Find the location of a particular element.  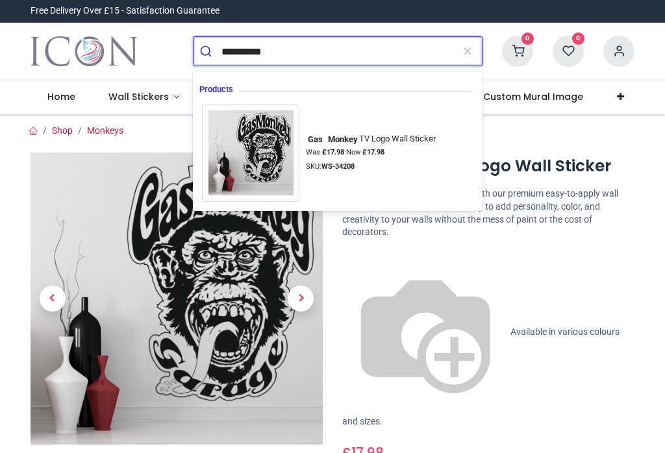

a: Next is located at coordinates (301, 299).